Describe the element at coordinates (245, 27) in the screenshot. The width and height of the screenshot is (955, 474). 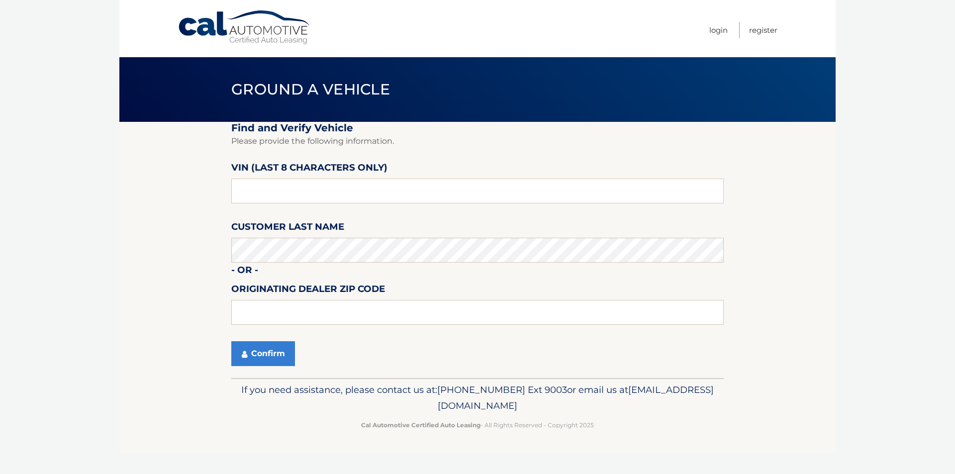
I see `a: Cal Automotive` at that location.